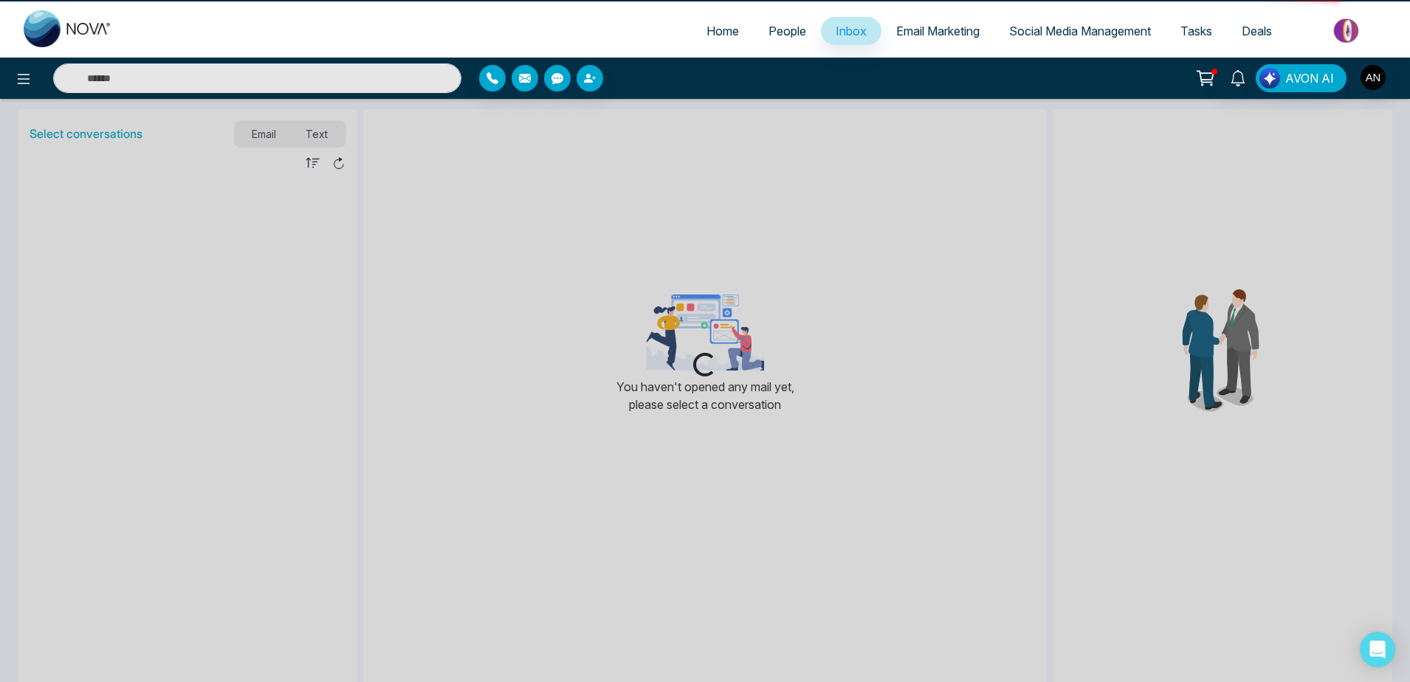 The width and height of the screenshot is (1410, 682). Describe the element at coordinates (851, 31) in the screenshot. I see `a: Inbox` at that location.